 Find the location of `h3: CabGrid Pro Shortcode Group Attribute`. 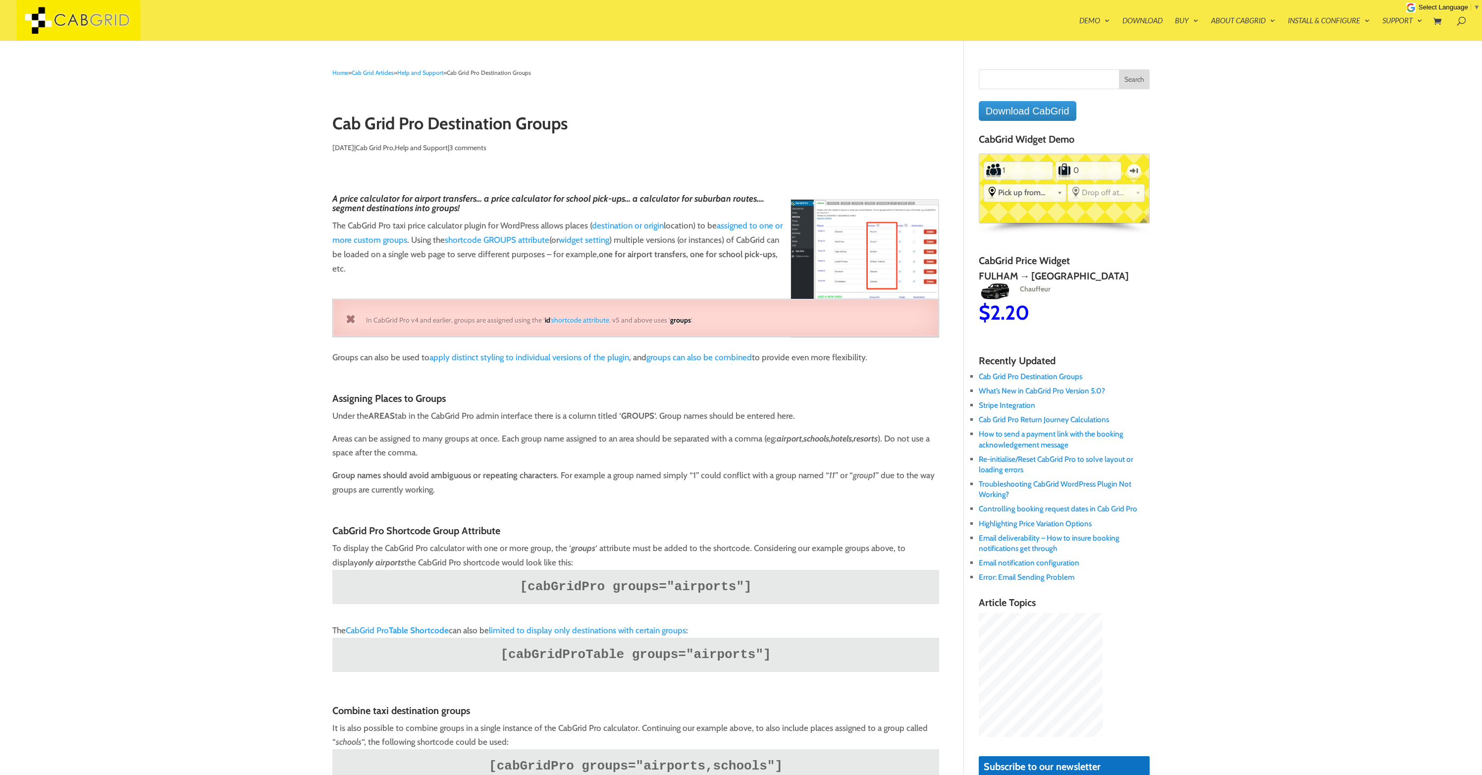

h3: CabGrid Pro Shortcode Group Attribute is located at coordinates (636, 518).